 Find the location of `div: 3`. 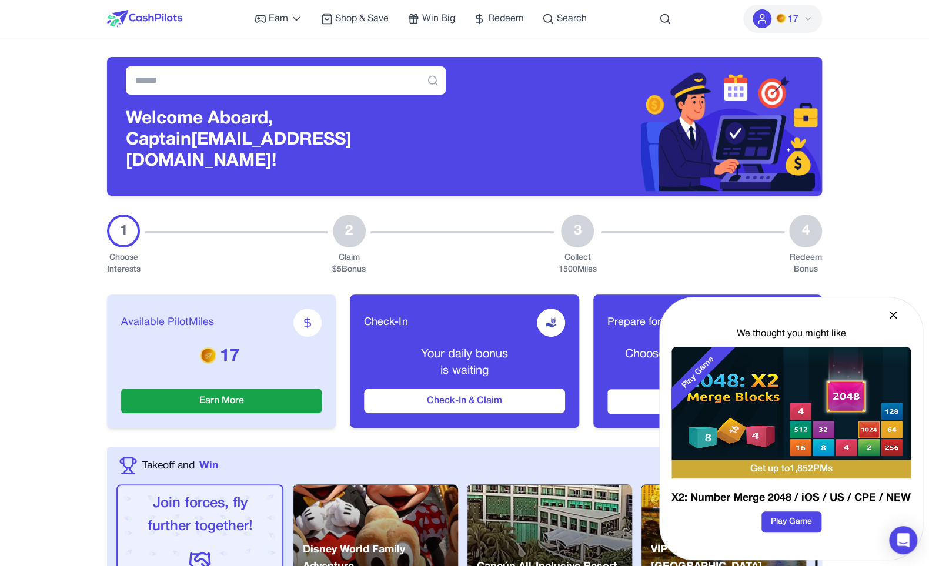

div: 3 is located at coordinates (577, 231).